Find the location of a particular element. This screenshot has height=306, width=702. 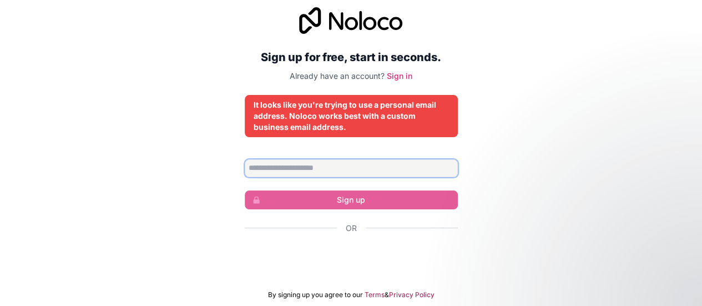

h2: Sign up for free, start in seconds. is located at coordinates (351, 57).